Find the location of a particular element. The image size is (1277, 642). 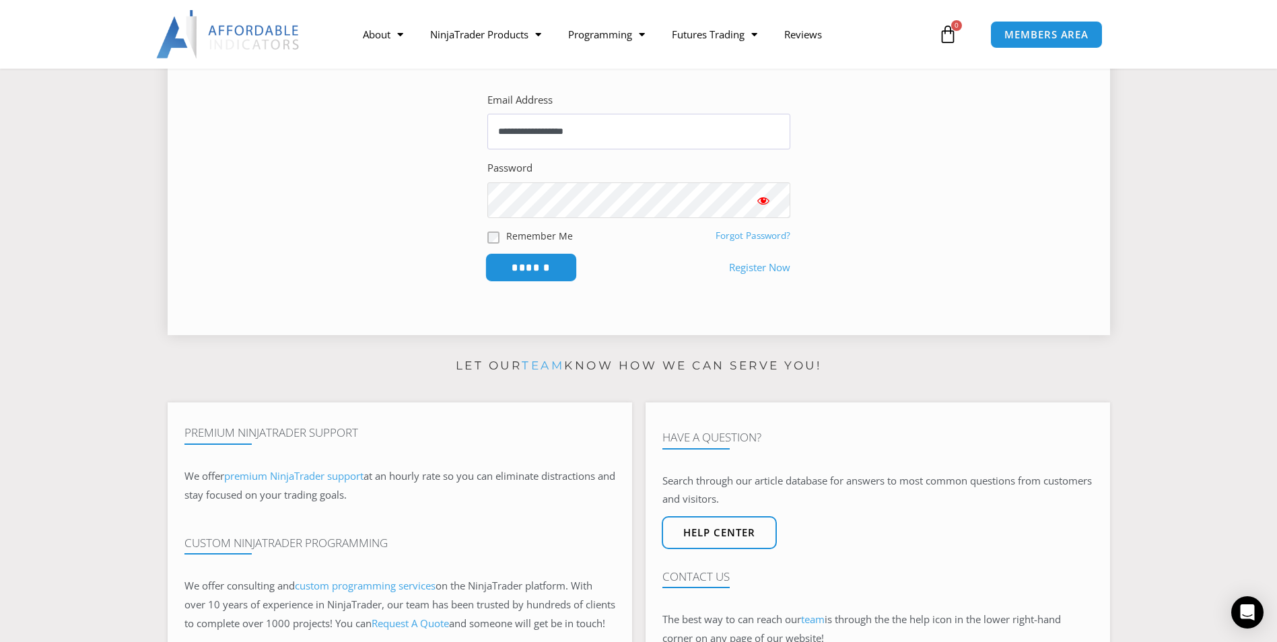

a: 0 is located at coordinates (948, 34).